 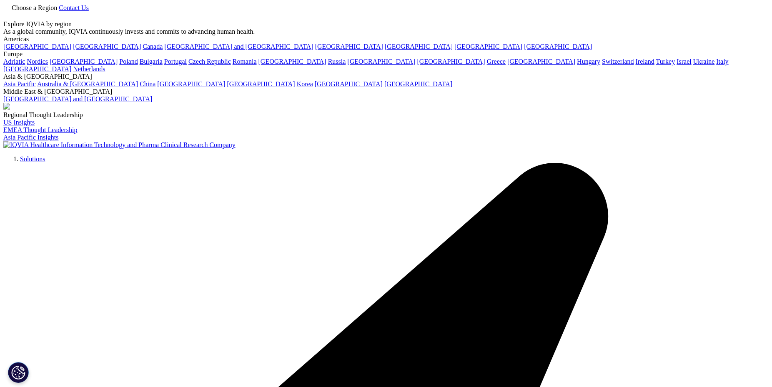 I want to click on span: Asia Pacific Insights, so click(x=31, y=137).